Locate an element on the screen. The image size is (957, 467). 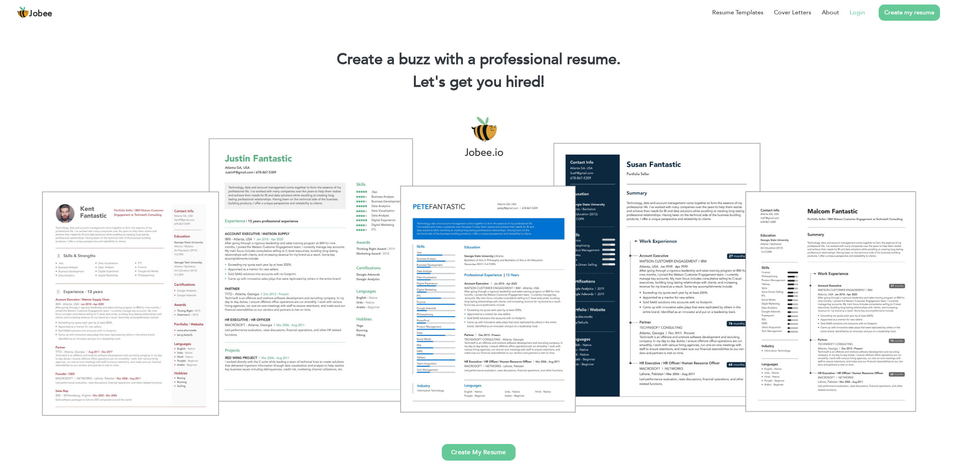
a: Create my resume is located at coordinates (909, 12).